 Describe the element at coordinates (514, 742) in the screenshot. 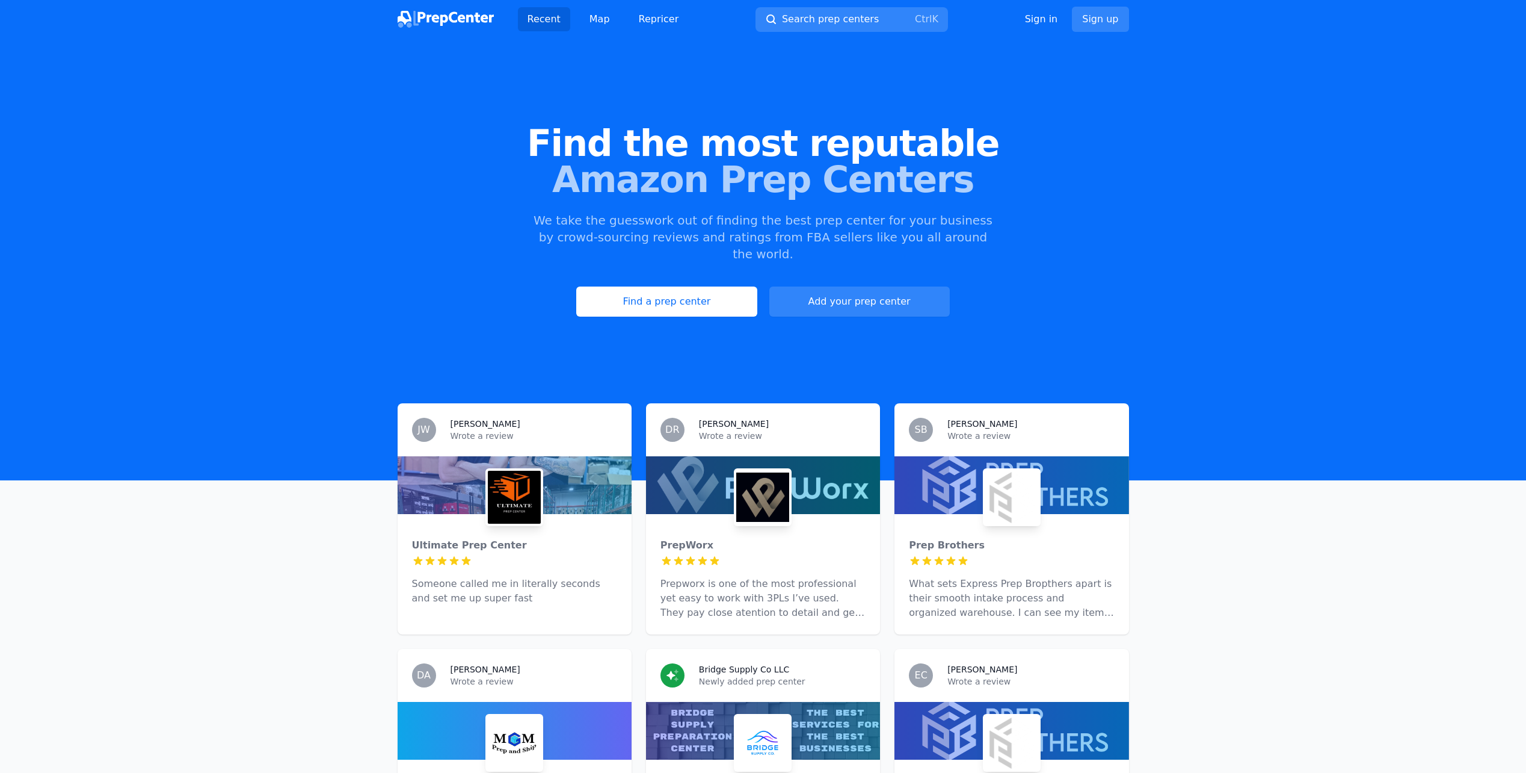

I see `img: MGM Prep and Ship LLC` at that location.